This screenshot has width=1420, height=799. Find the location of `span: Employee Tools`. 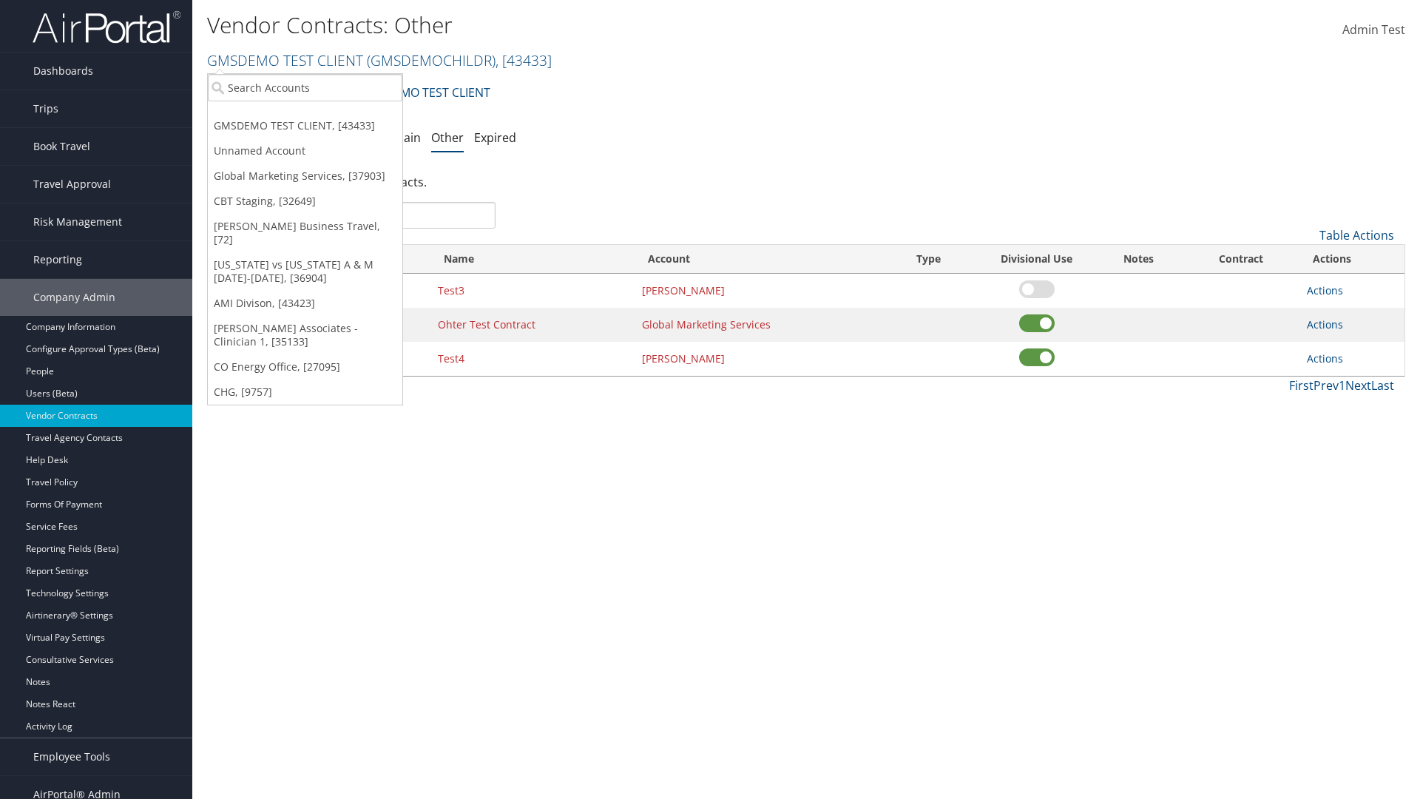

span: Employee Tools is located at coordinates (72, 757).